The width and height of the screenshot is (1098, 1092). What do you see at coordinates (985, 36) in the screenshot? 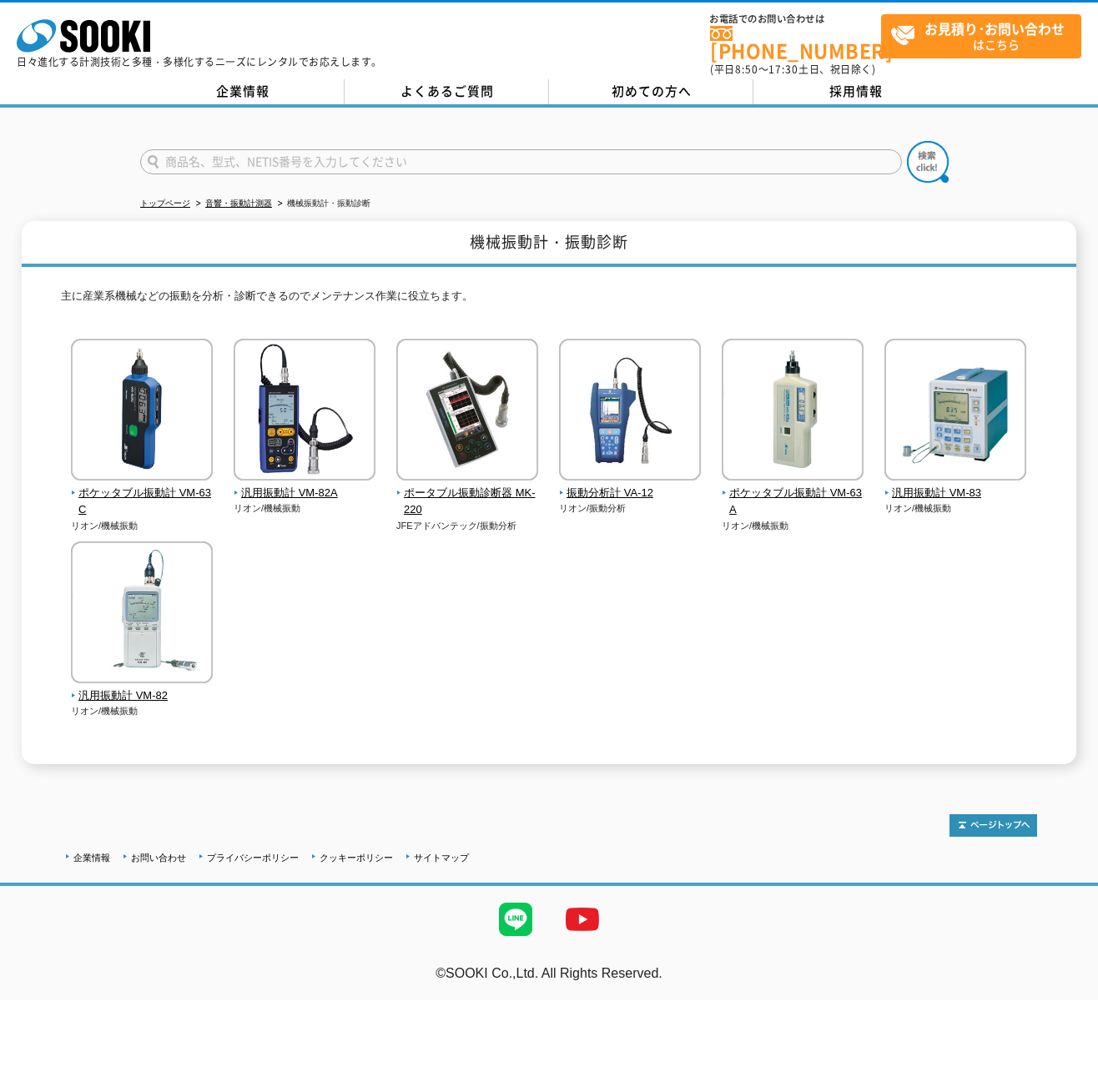
I see `span: はこちら` at bounding box center [985, 36].